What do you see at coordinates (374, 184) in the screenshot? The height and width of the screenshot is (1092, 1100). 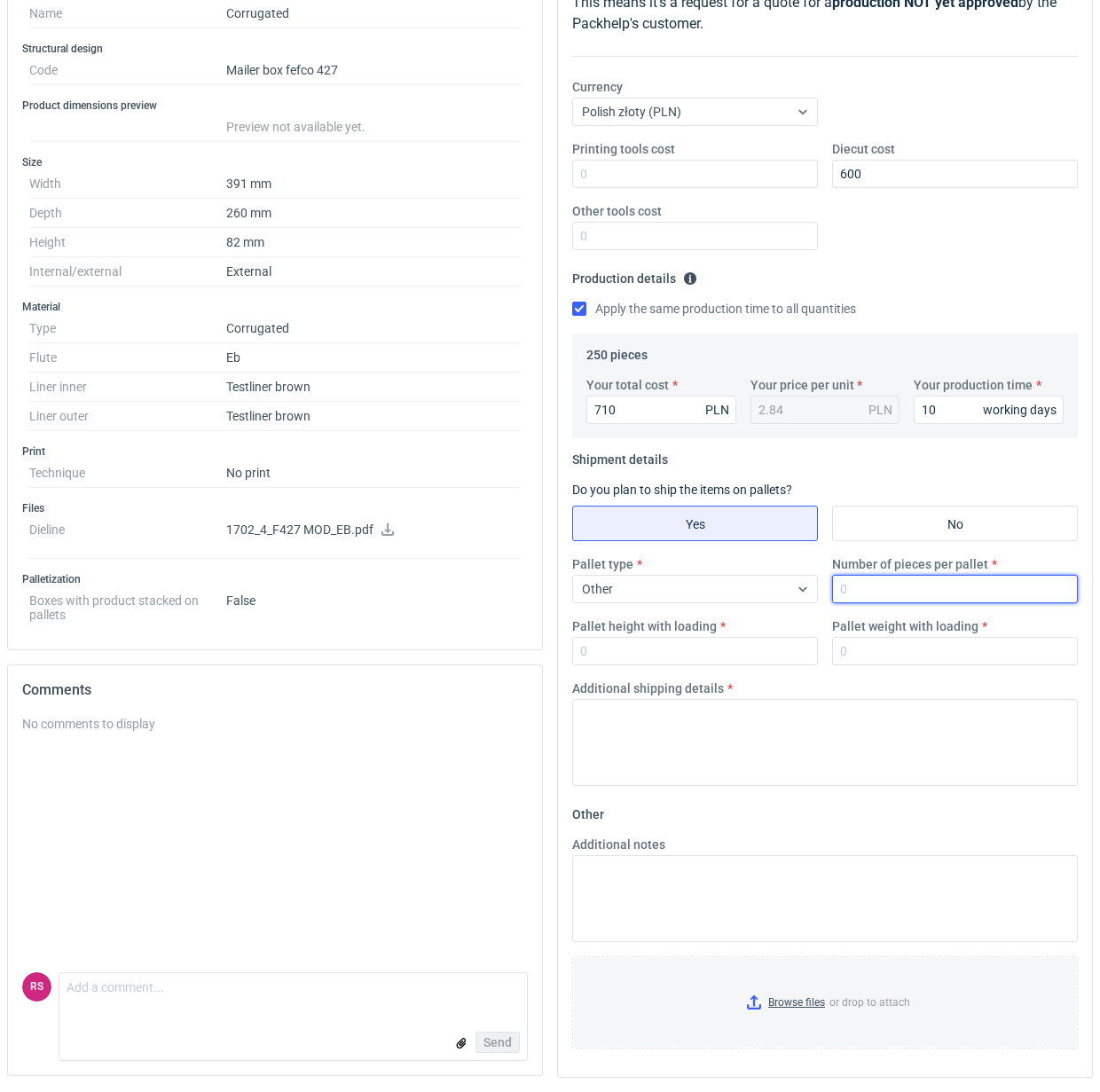 I see `dd: 391 mm` at bounding box center [374, 184].